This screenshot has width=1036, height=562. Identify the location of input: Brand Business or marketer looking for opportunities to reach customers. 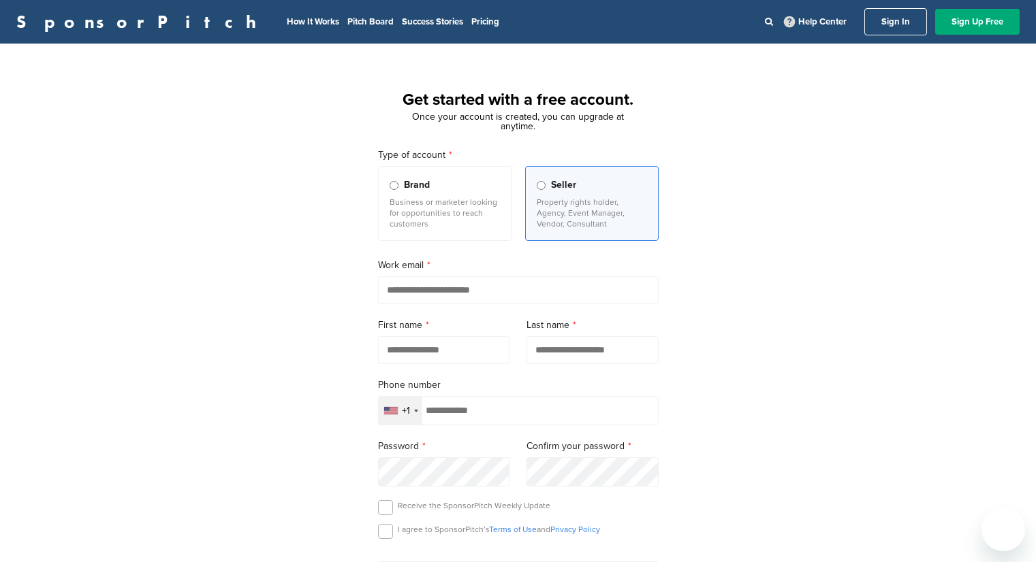
(394, 185).